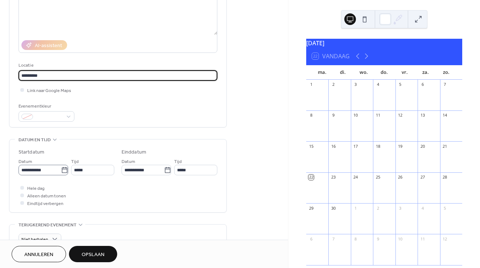  I want to click on div: 22, so click(311, 177).